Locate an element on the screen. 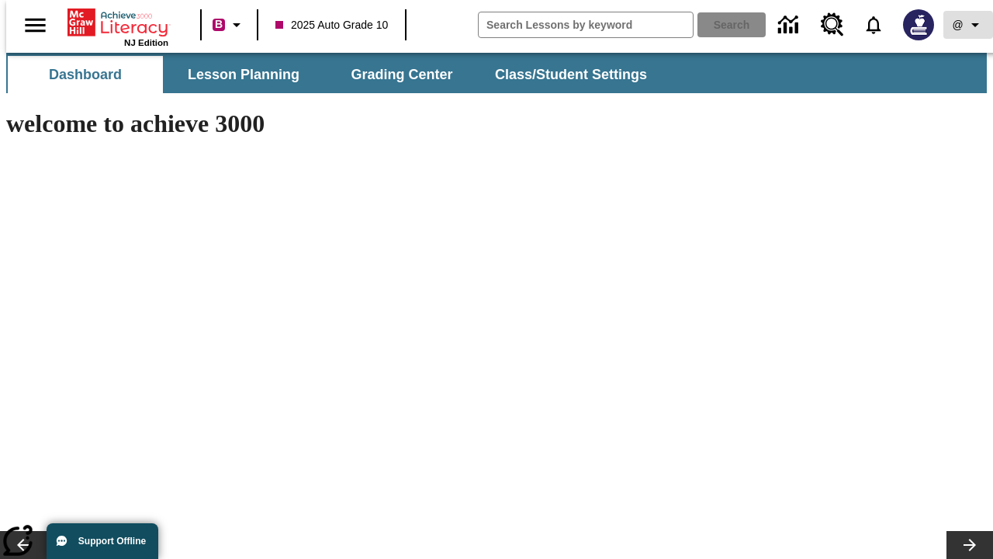 The image size is (993, 559). a: Home is located at coordinates (118, 23).